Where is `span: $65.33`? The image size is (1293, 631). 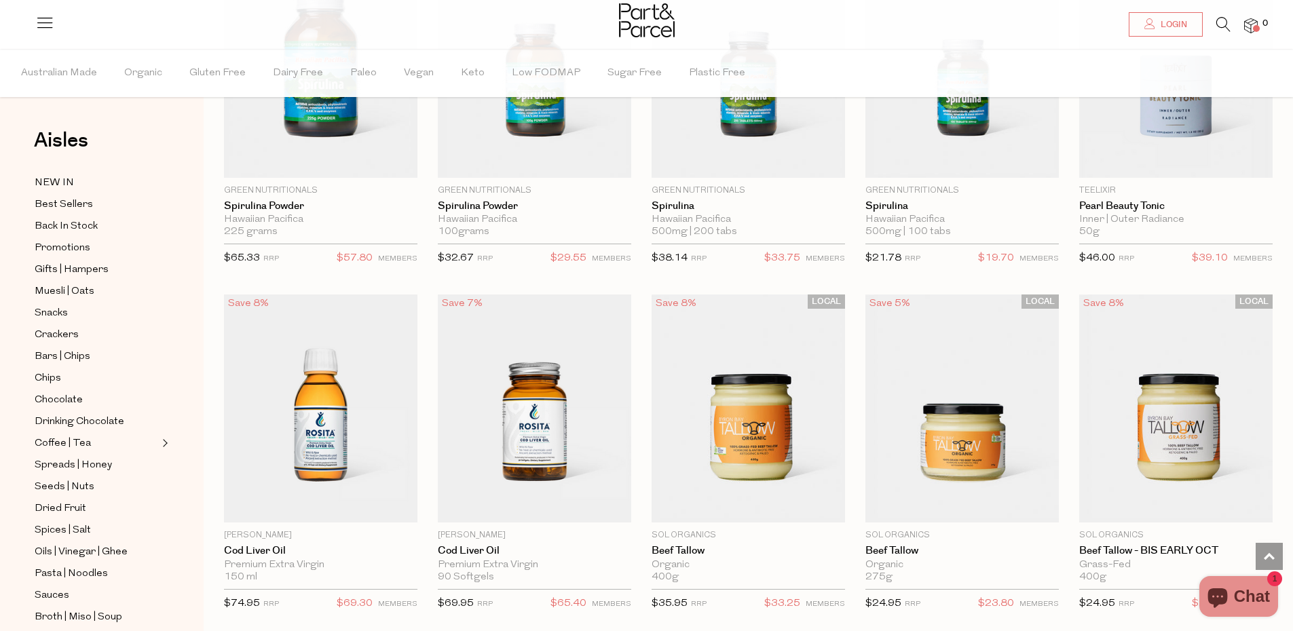 span: $65.33 is located at coordinates (242, 258).